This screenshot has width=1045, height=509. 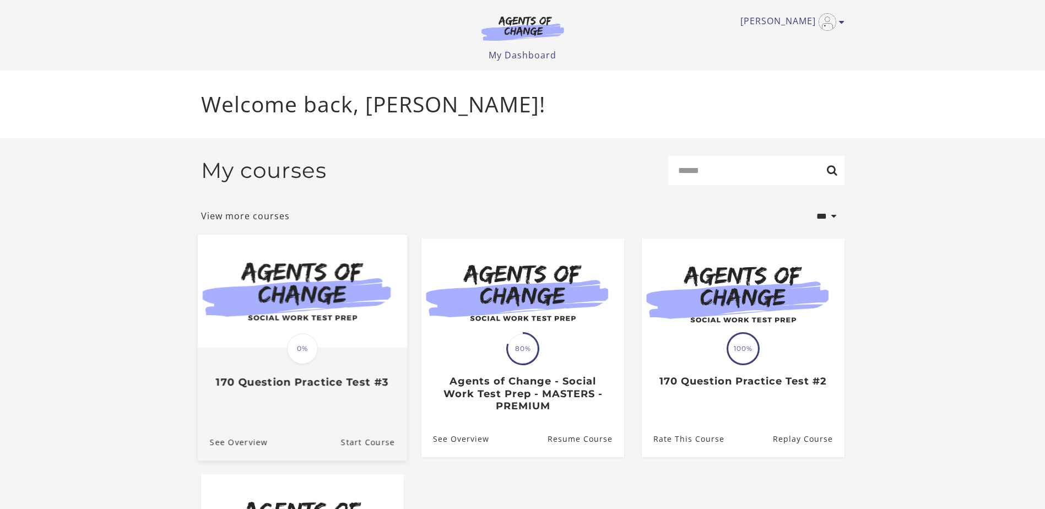 I want to click on a: 170 Question Practice Test #3: Resume Course, so click(x=373, y=441).